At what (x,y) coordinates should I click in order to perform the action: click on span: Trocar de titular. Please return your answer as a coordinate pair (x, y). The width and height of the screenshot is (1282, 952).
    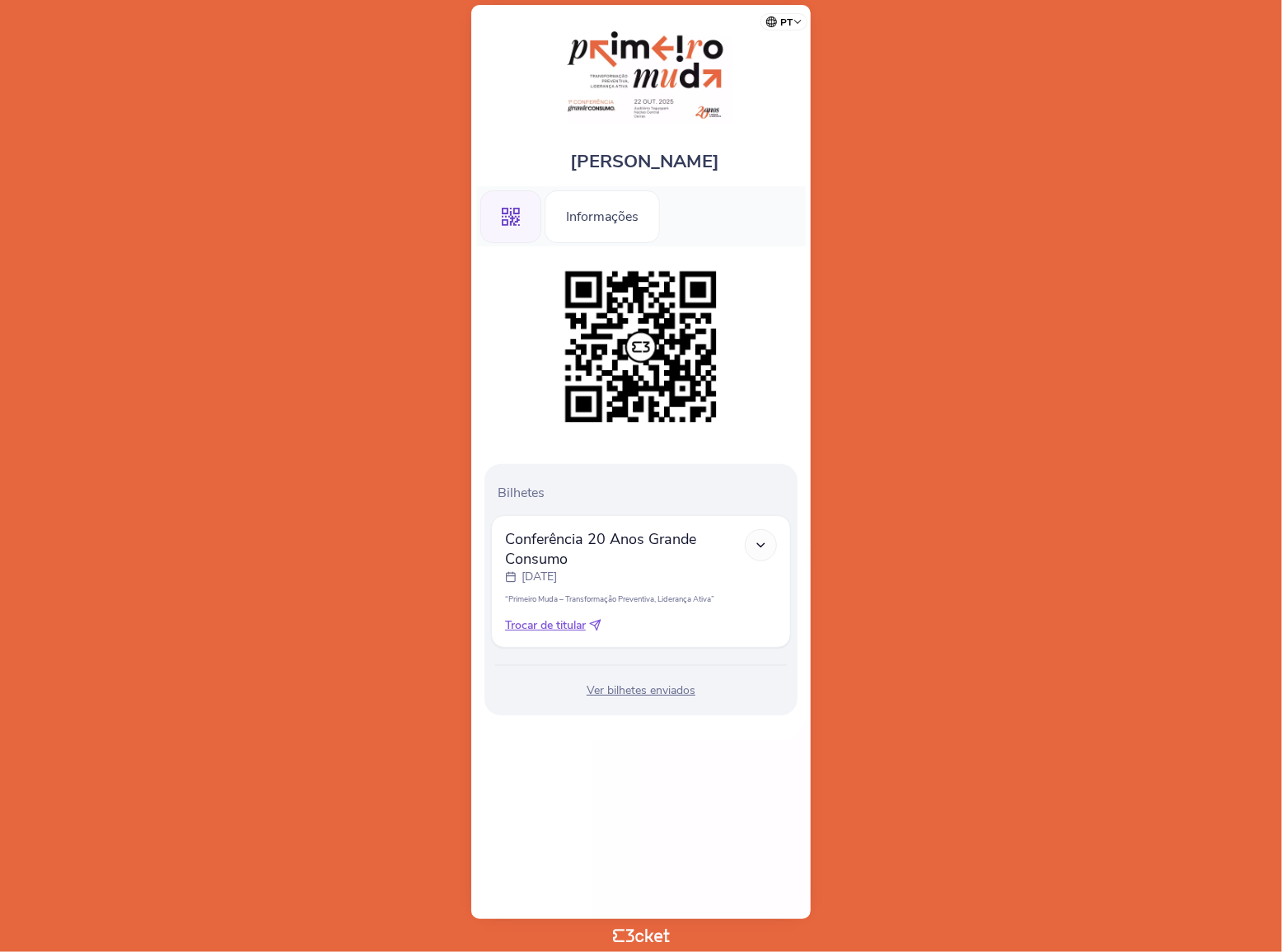
    Looking at the image, I should click on (546, 625).